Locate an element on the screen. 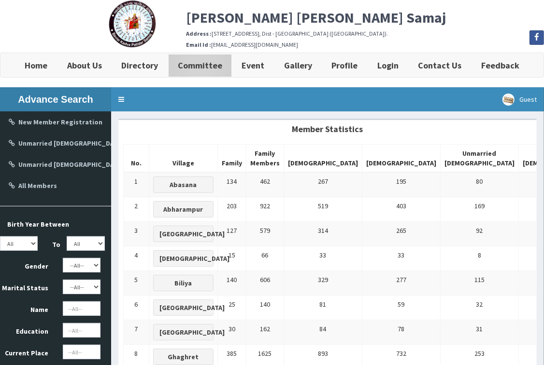 Image resolution: width=544 pixels, height=365 pixels. td: 32 is located at coordinates (479, 308).